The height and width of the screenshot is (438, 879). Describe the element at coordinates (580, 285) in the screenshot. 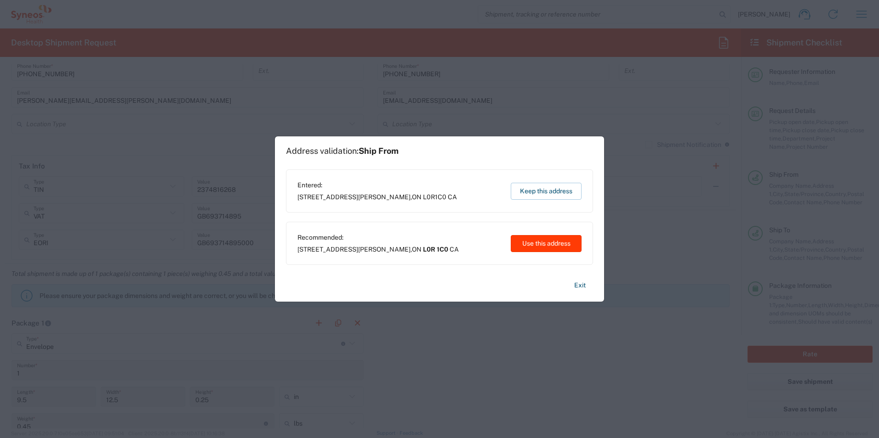

I see `button: Exit` at that location.